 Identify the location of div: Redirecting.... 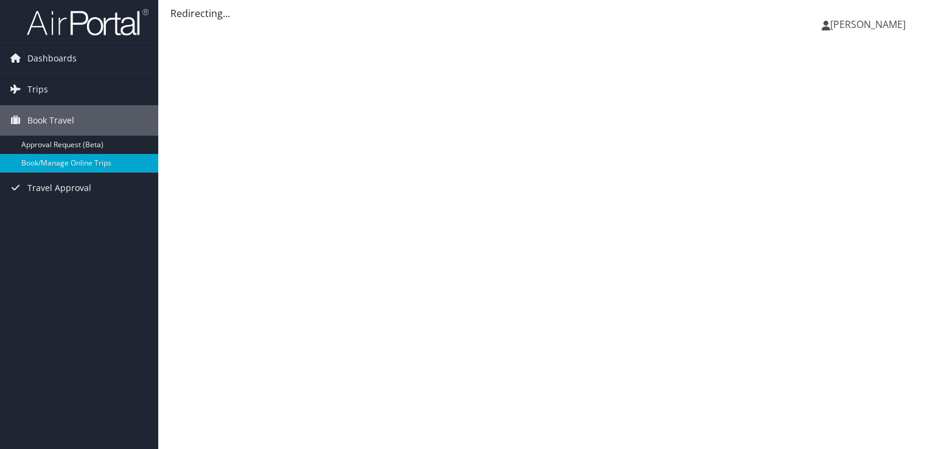
(544, 13).